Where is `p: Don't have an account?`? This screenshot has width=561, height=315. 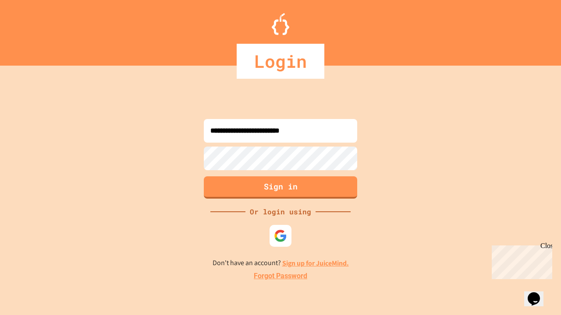 p: Don't have an account? is located at coordinates (280, 263).